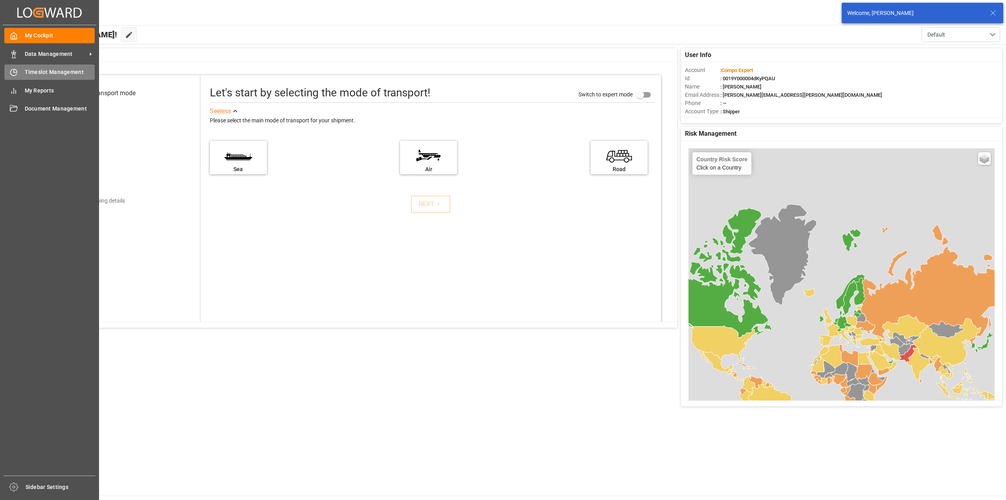 The image size is (1006, 500). I want to click on span: Risk Management, so click(711, 134).